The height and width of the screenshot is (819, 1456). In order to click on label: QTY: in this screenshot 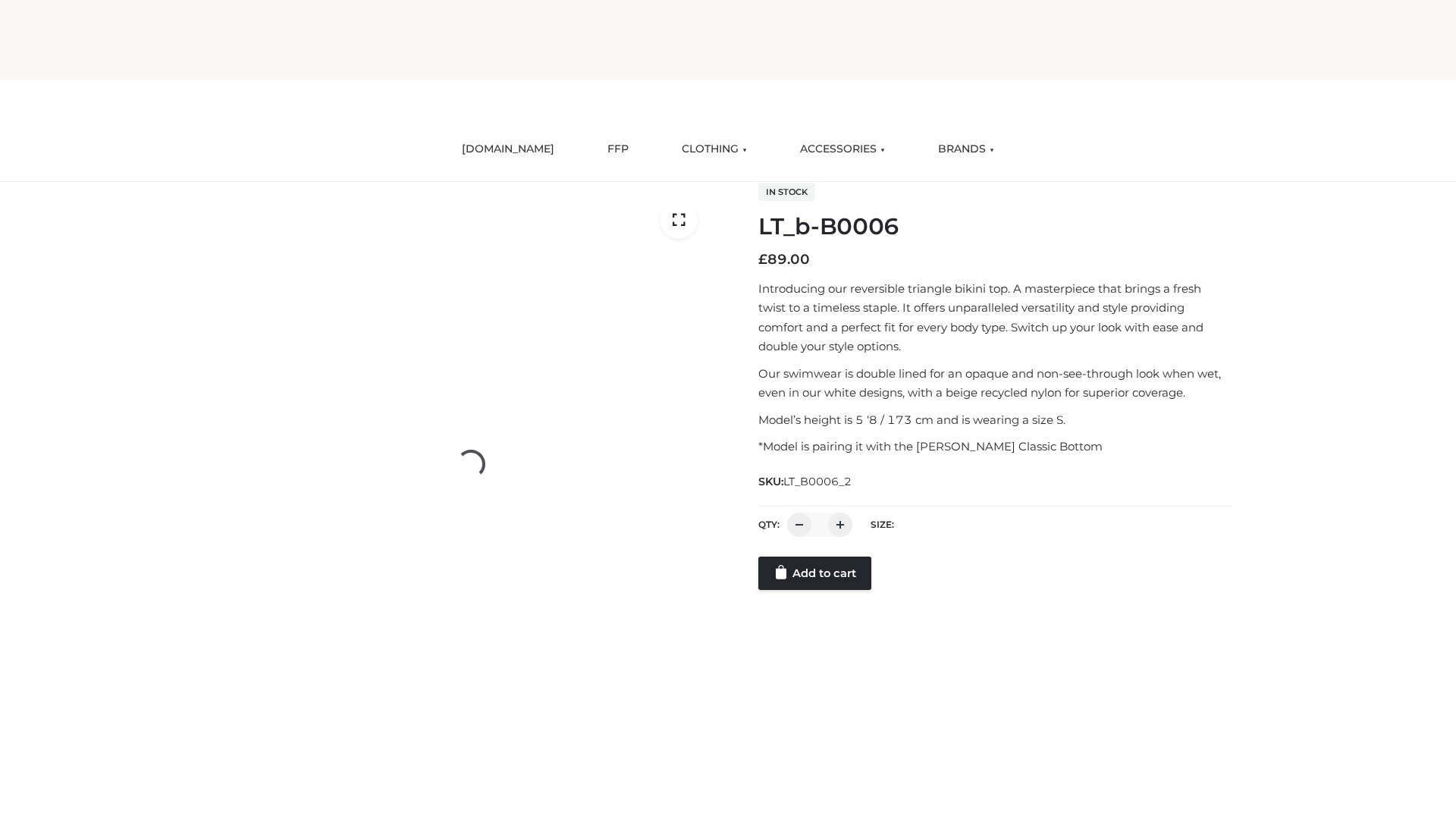, I will do `click(769, 524)`.